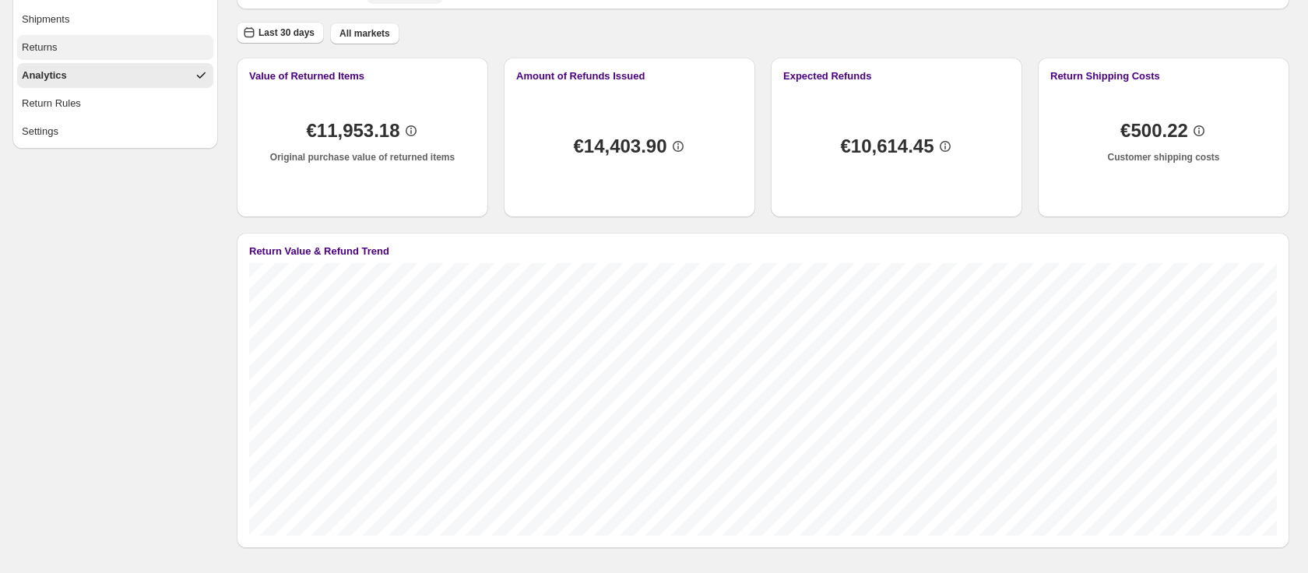 The width and height of the screenshot is (1308, 573). I want to click on button: Analytics, so click(115, 76).